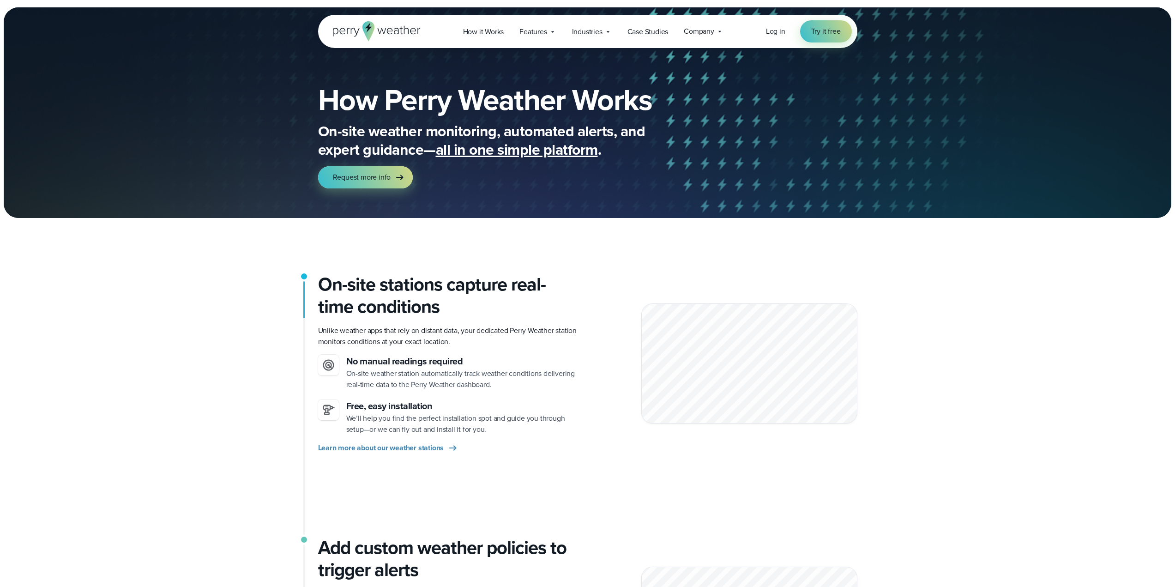 The width and height of the screenshot is (1175, 587). Describe the element at coordinates (449, 296) in the screenshot. I see `h2: On-site stations capture real-time conditions` at that location.